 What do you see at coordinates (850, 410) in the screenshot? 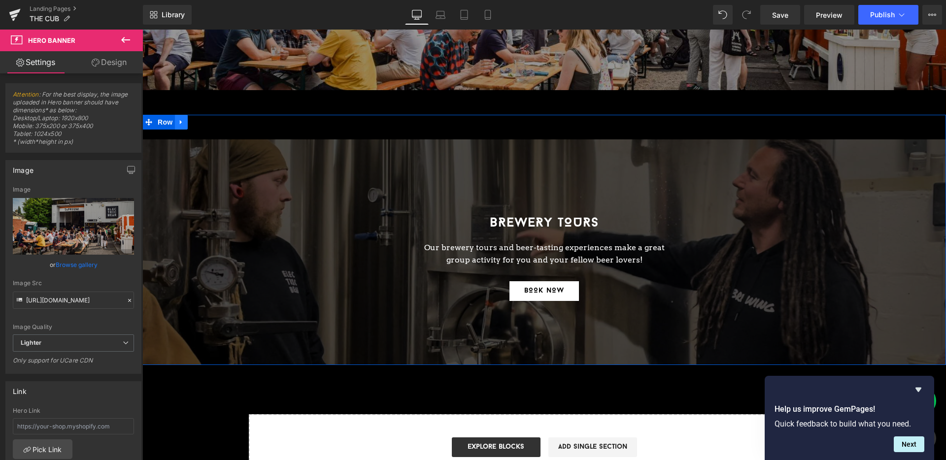
I see `h2: Help us improve GemPages!` at bounding box center [850, 410].